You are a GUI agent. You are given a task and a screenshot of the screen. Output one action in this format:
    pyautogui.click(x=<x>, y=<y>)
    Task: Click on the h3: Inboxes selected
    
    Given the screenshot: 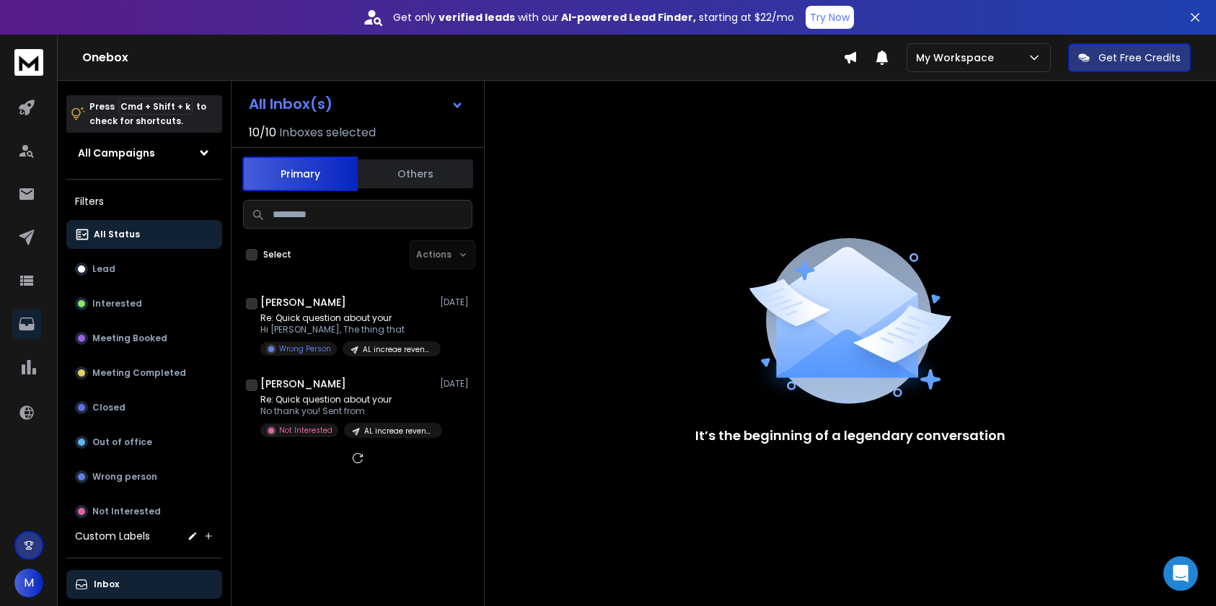 What is the action you would take?
    pyautogui.click(x=327, y=133)
    